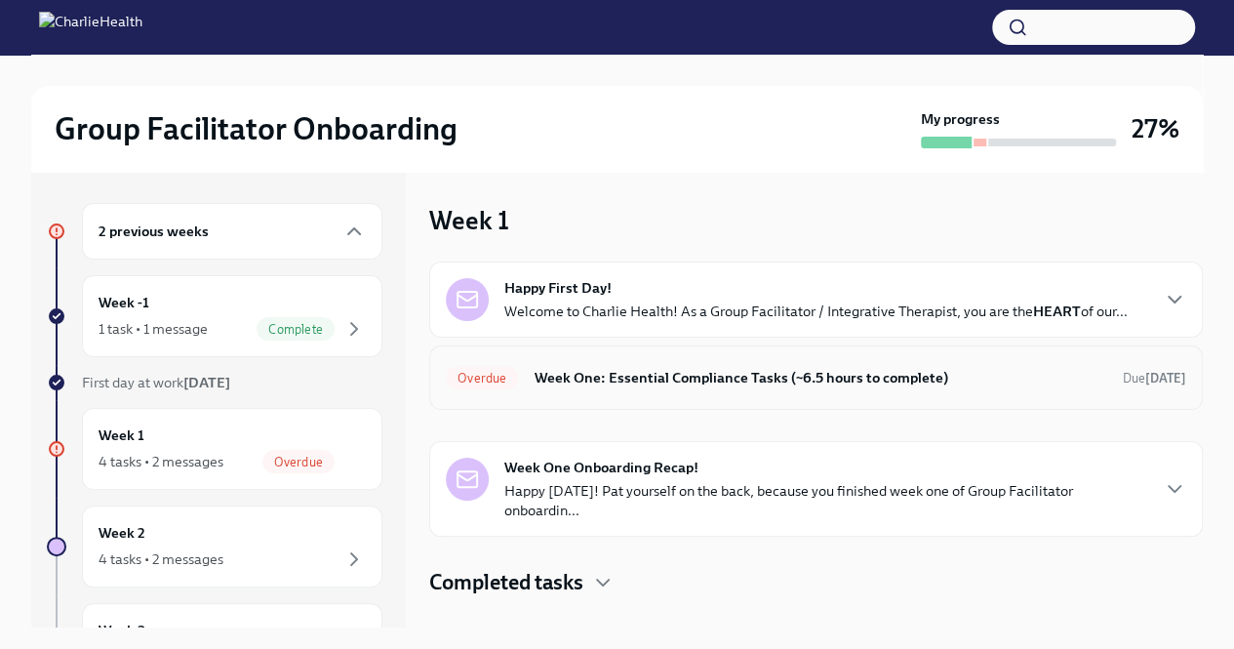  I want to click on strong: Week One Onboarding Recap!, so click(601, 467).